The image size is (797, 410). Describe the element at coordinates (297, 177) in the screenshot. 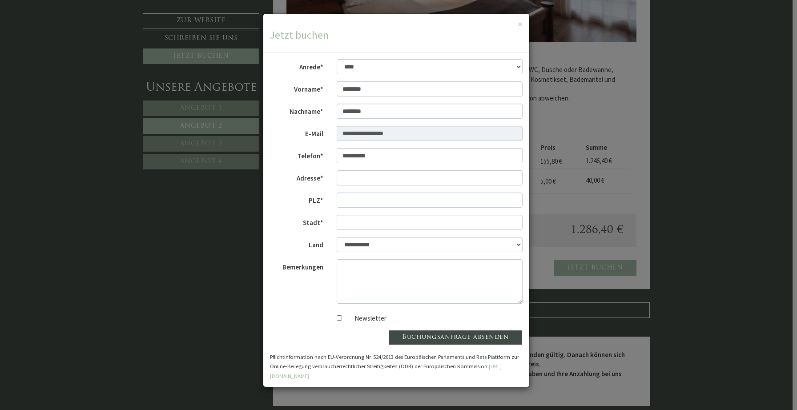

I see `label: Adresse*` at that location.